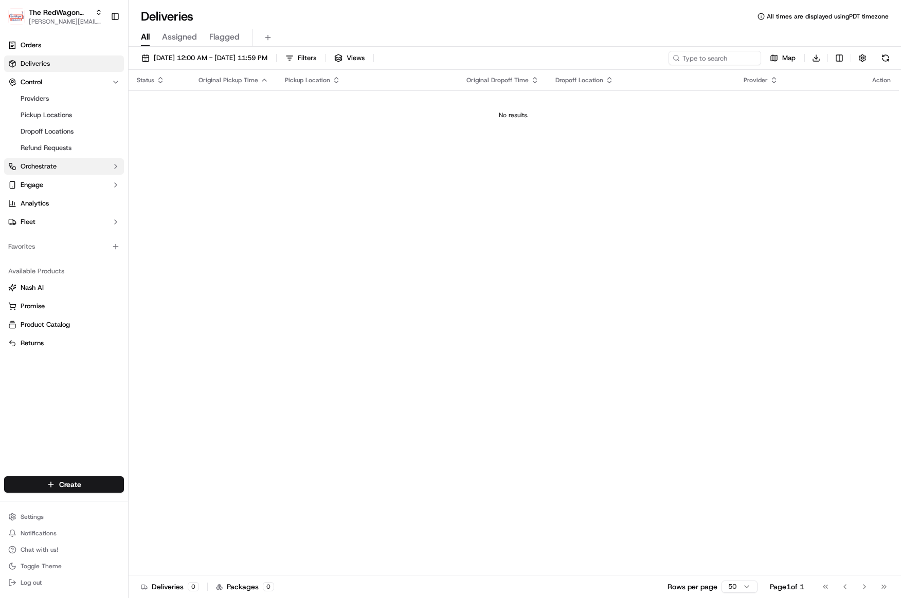 The image size is (901, 598). Describe the element at coordinates (145, 80) in the screenshot. I see `span: Status` at that location.